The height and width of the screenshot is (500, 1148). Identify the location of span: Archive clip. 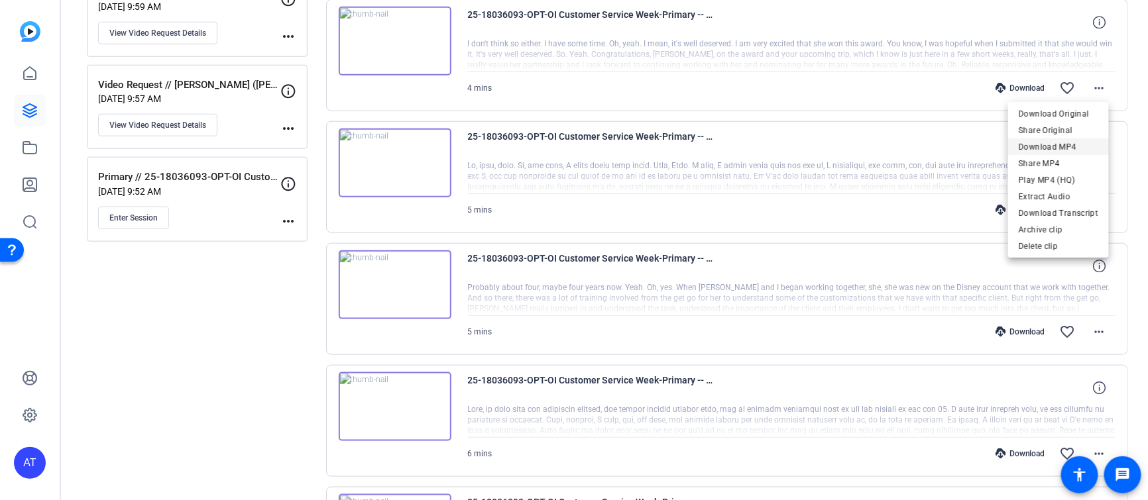
(1058, 229).